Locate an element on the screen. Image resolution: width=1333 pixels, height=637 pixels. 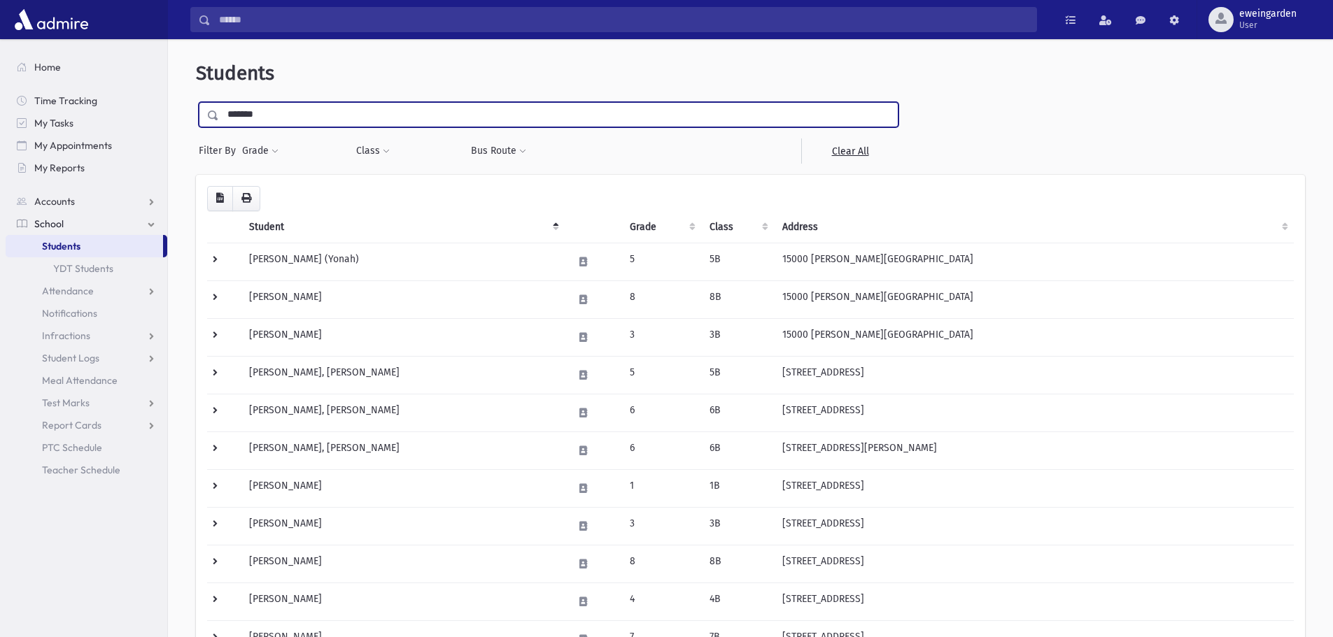
a: School is located at coordinates (86, 224).